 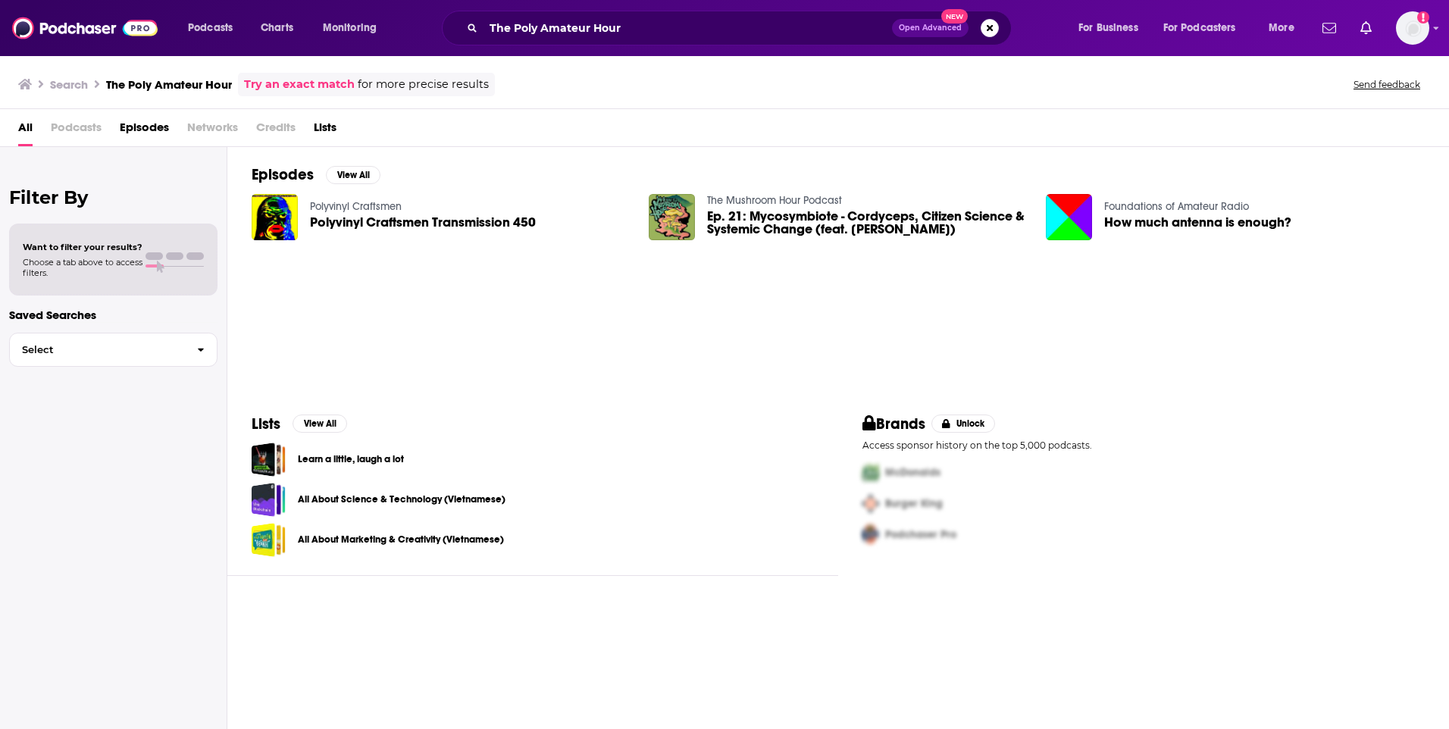 What do you see at coordinates (913, 472) in the screenshot?
I see `span: McDonalds` at bounding box center [913, 472].